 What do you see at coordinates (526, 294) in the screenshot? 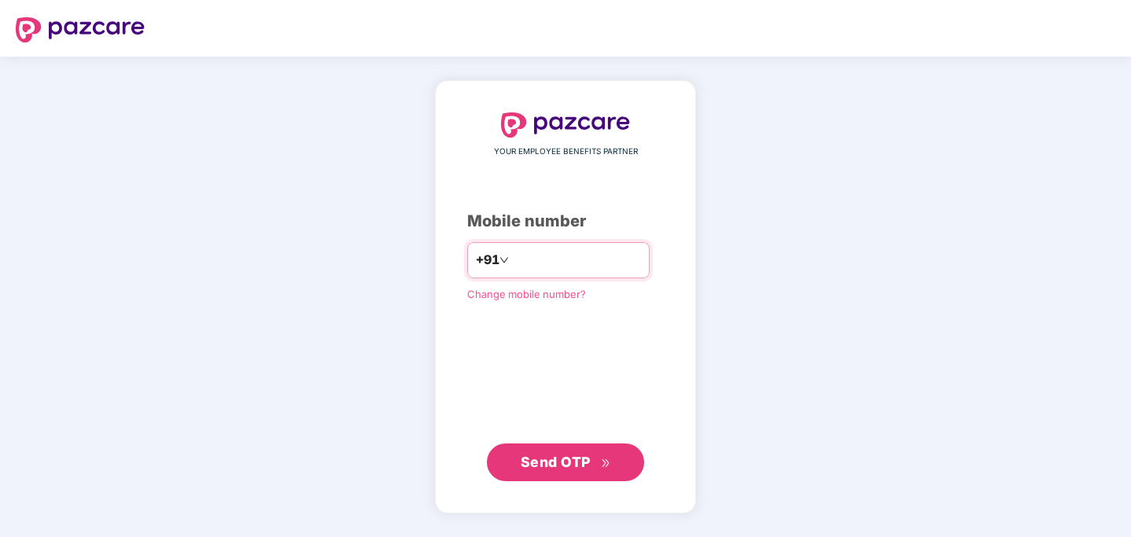
I see `a: Change mobile number?` at bounding box center [526, 294].